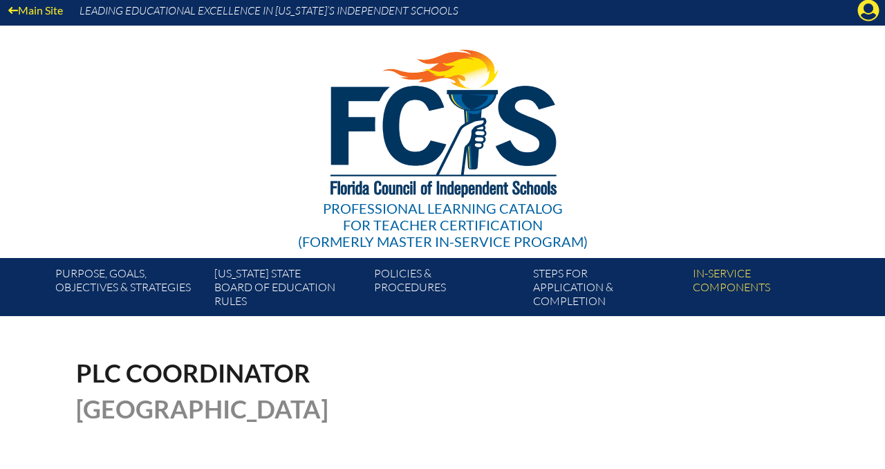 The image size is (885, 469). What do you see at coordinates (442, 225) in the screenshot?
I see `div: Professional Learning Catalog (formerly Master In-service Program)` at bounding box center [442, 225].